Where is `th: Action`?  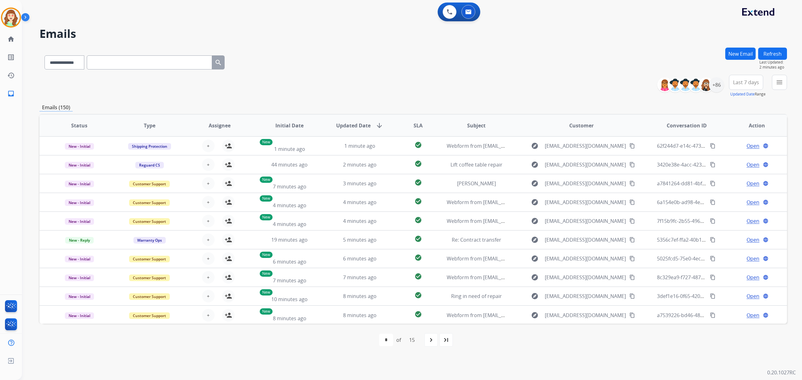 th: Action is located at coordinates (752, 126).